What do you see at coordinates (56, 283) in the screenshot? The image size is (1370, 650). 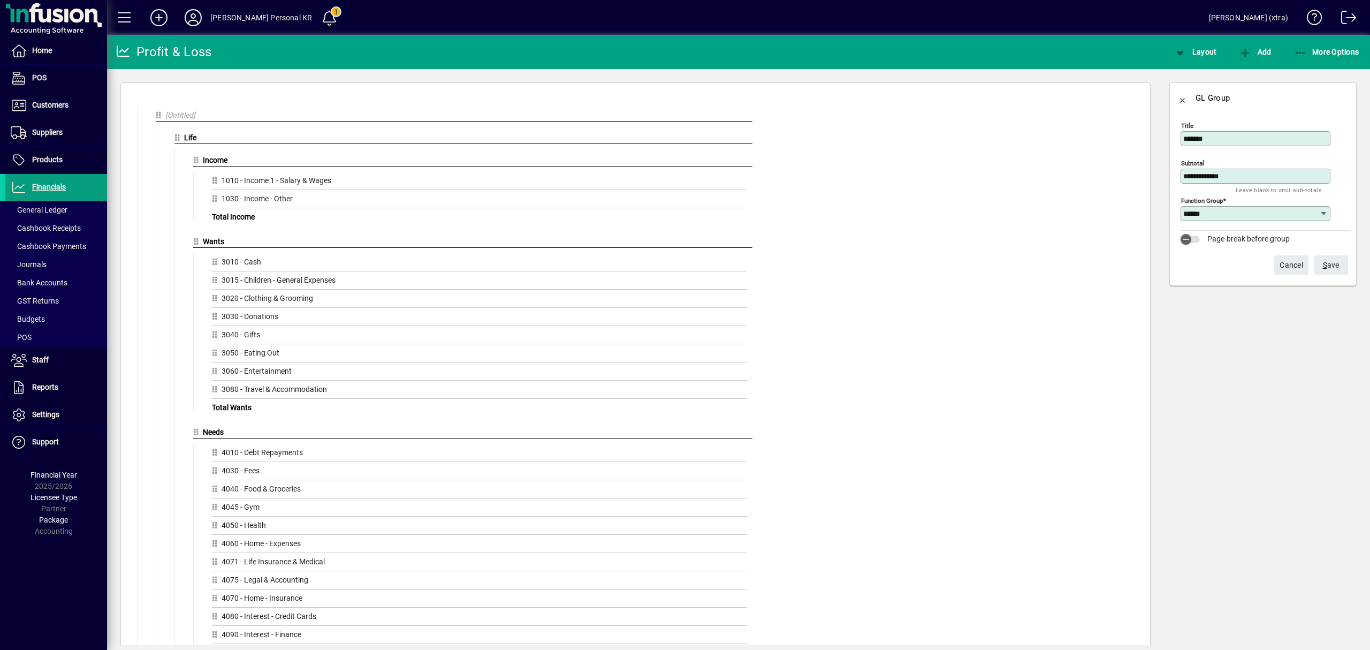 I see `a: Bank Accounts` at bounding box center [56, 283].